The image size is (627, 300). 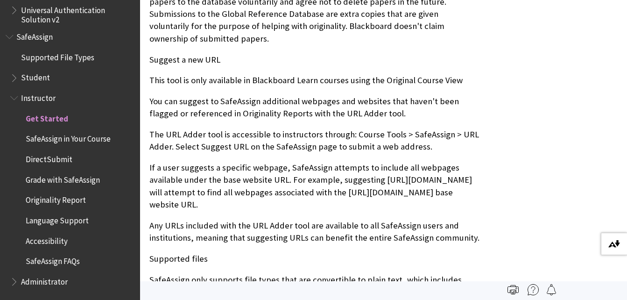 I want to click on p: Suggest a new URL, so click(x=314, y=60).